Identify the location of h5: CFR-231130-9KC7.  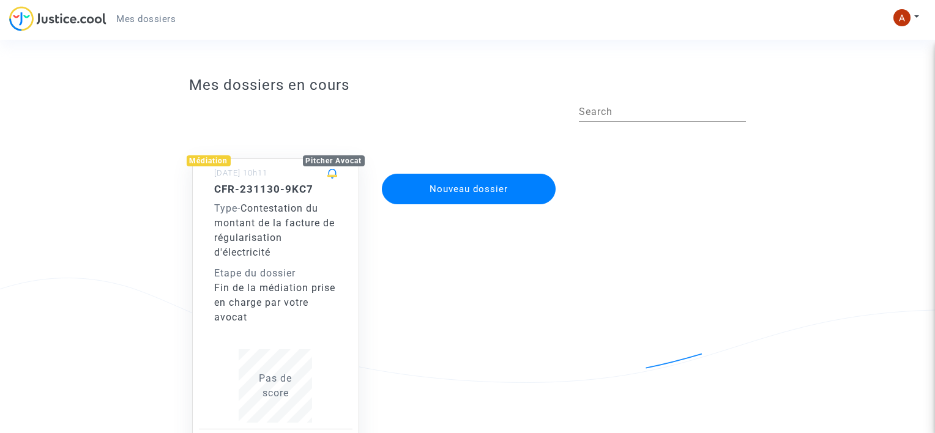
(276, 189).